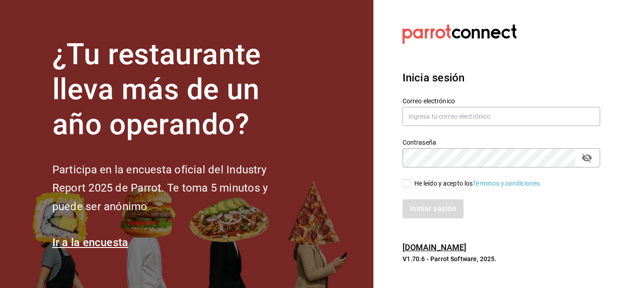  What do you see at coordinates (478, 184) in the screenshot?
I see `div: He leído y acepto los` at bounding box center [478, 184].